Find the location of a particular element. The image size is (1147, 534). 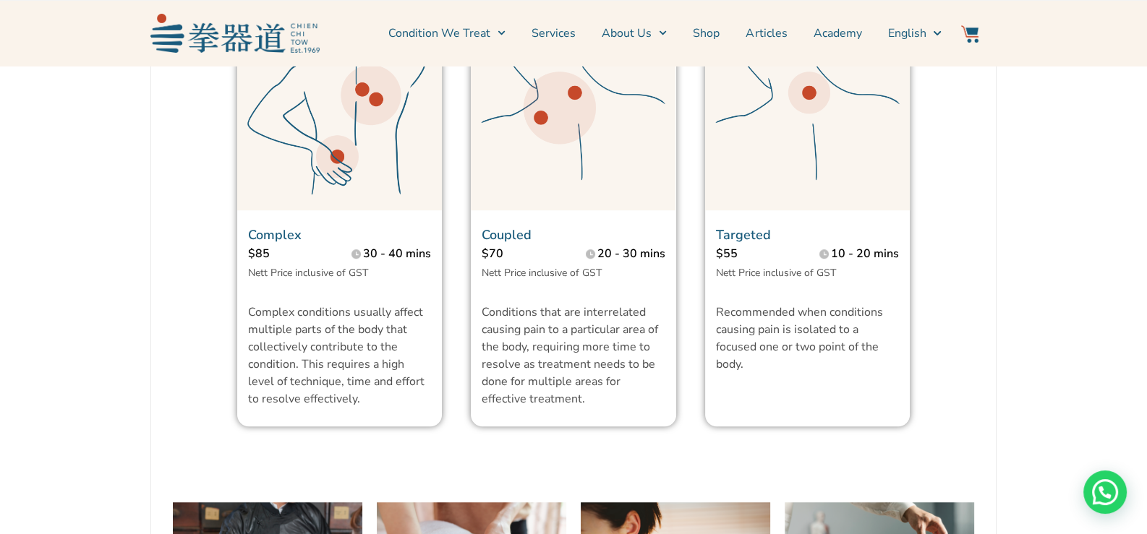

p: Complex is located at coordinates (339, 235).